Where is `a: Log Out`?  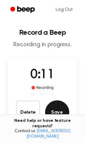
a: Log Out is located at coordinates (64, 10).